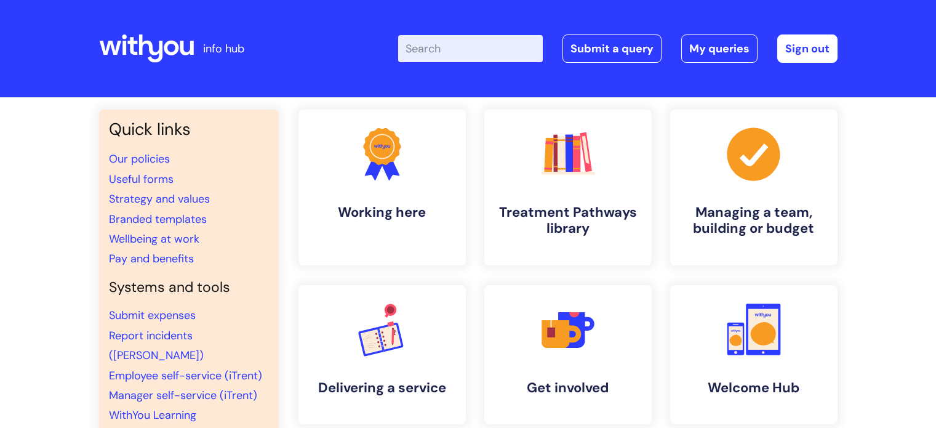 This screenshot has height=428, width=936. Describe the element at coordinates (158, 219) in the screenshot. I see `a: Branded templates` at that location.